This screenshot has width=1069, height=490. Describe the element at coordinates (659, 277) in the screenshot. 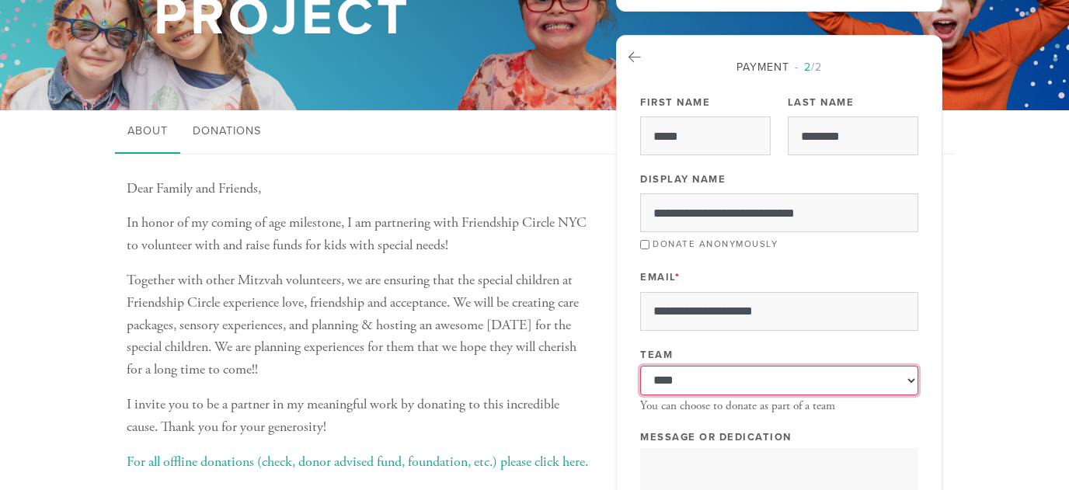

I see `label: Email` at that location.